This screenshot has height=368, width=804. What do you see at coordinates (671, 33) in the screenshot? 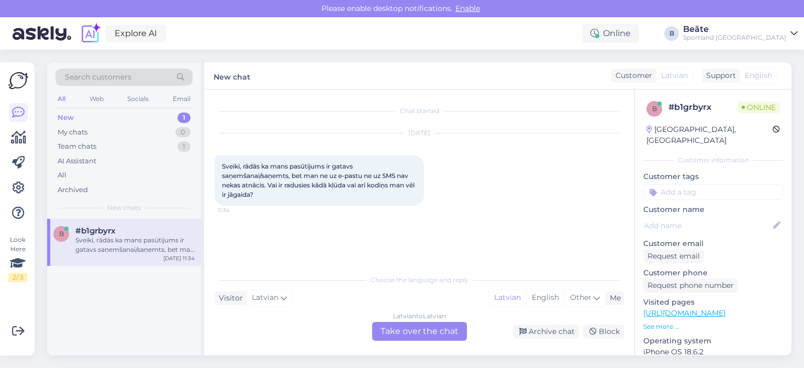
I see `div: B` at bounding box center [671, 33].